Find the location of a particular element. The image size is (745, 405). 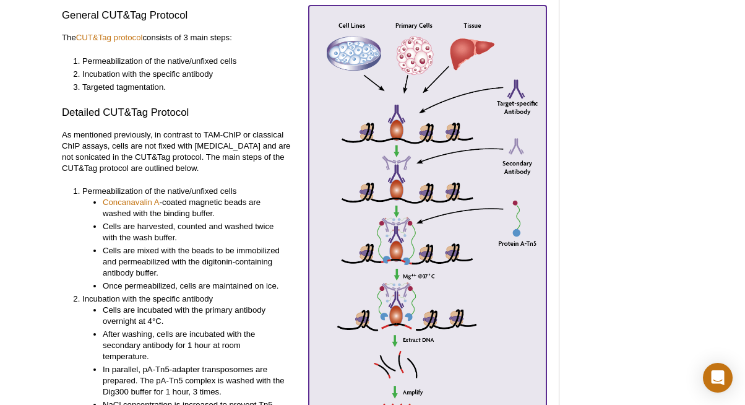

li: Targeted tagmentation. is located at coordinates (184, 87).